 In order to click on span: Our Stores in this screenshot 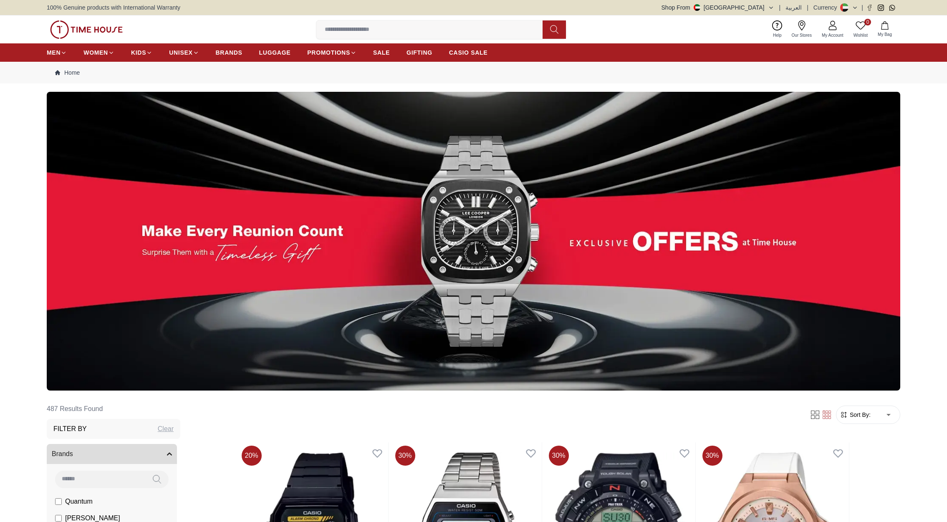, I will do `click(802, 35)`.